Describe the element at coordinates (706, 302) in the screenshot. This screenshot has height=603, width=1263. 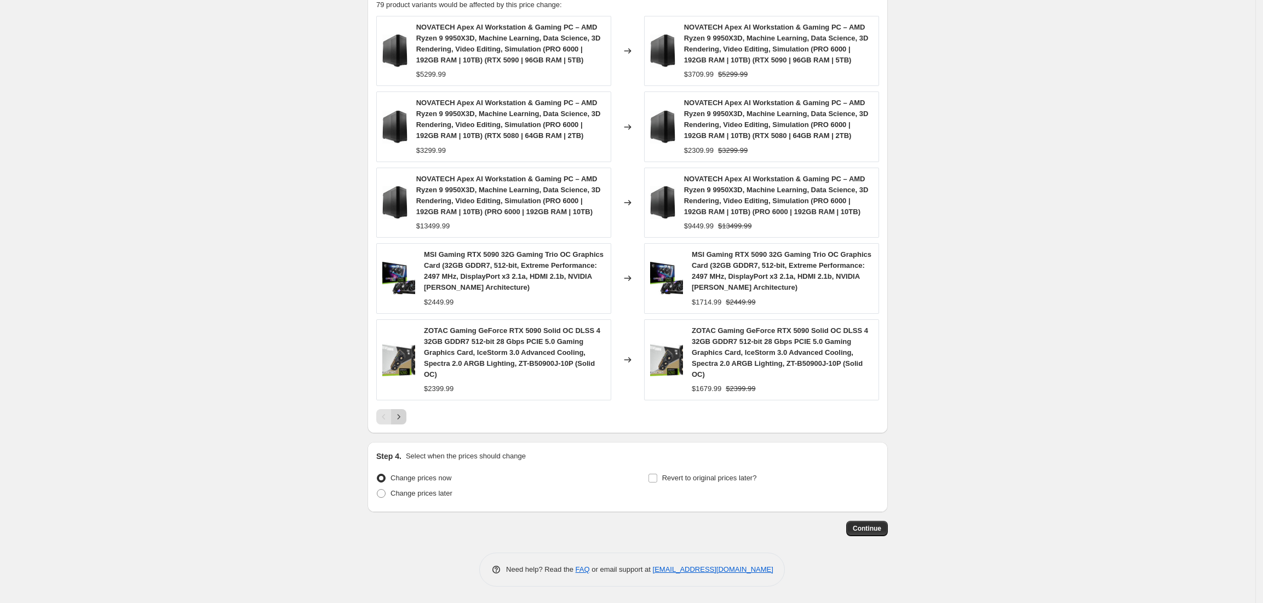
I see `div: $1714.99` at that location.